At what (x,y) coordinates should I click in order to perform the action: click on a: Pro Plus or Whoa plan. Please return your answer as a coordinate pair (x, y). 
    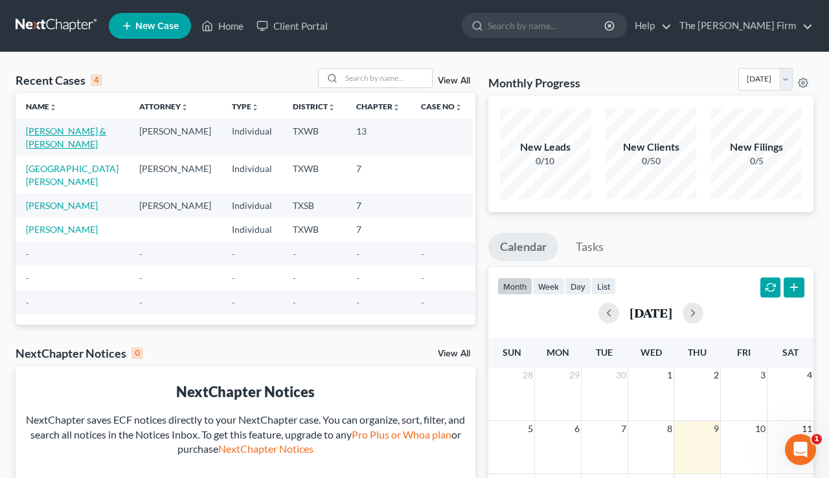
    Looking at the image, I should click on (401, 434).